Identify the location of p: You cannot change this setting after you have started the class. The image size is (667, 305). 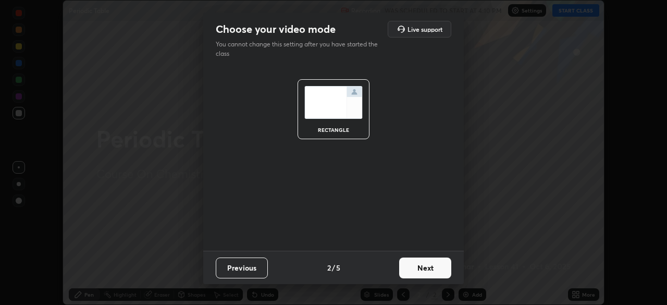
(300, 49).